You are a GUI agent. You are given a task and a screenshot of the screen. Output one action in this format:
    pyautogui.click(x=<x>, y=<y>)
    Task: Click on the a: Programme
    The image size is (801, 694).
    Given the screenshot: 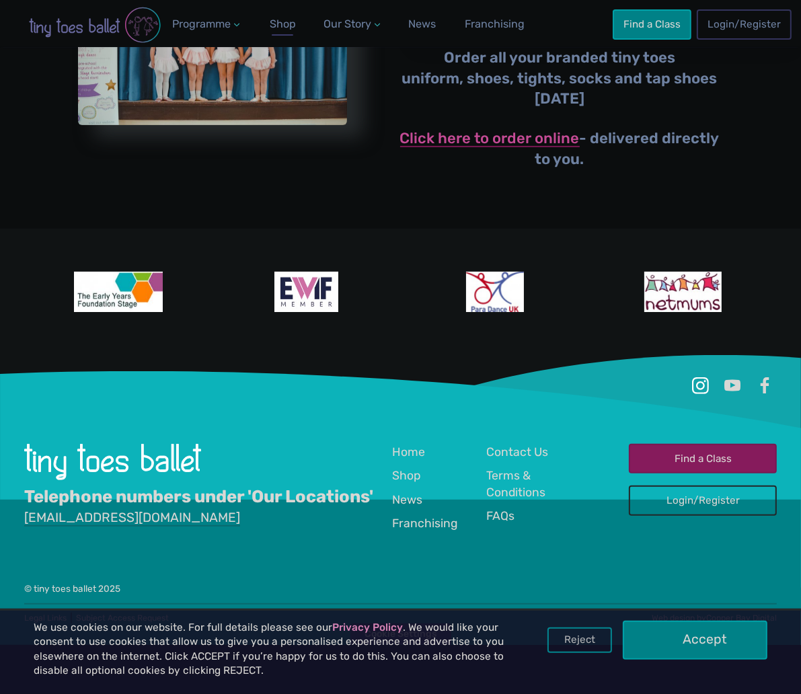 What is the action you would take?
    pyautogui.click(x=206, y=24)
    